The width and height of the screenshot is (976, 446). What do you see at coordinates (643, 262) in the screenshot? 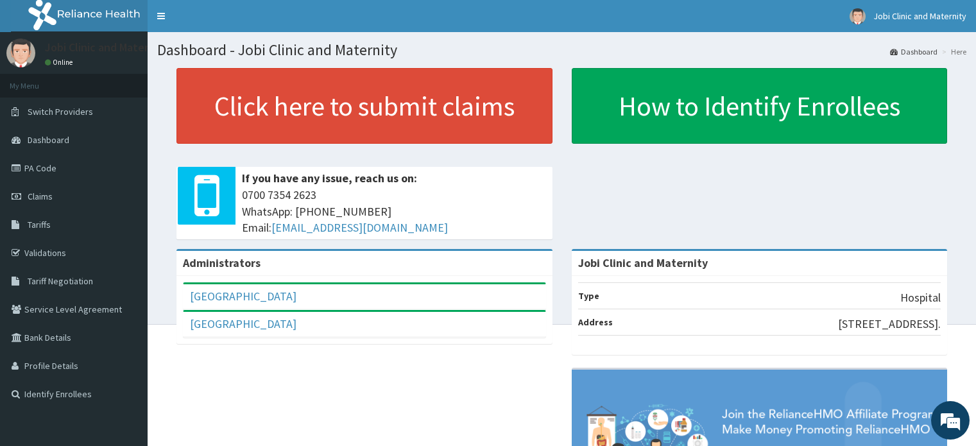
I see `strong: Jobi Clinic and Maternity` at bounding box center [643, 262].